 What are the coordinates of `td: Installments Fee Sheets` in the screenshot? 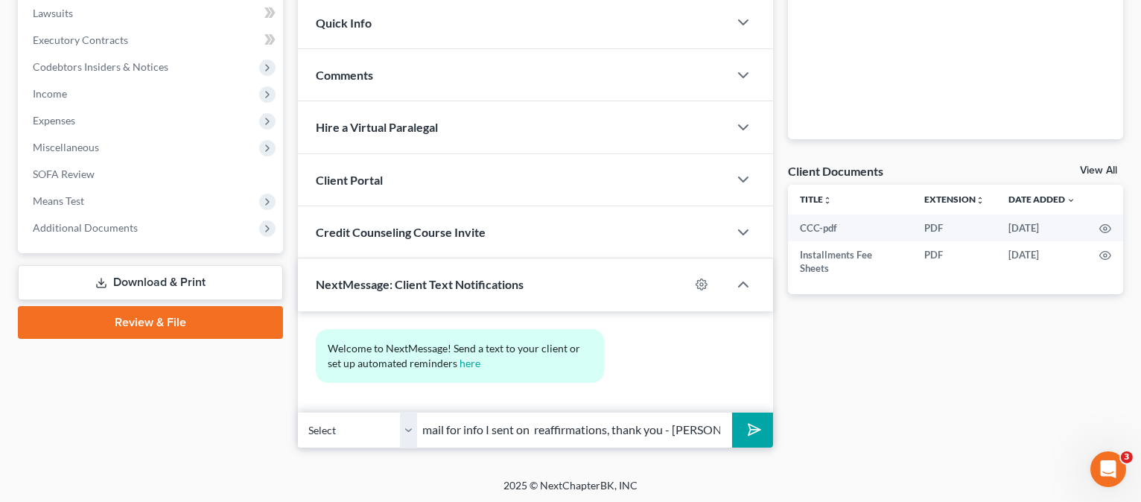 It's located at (850, 261).